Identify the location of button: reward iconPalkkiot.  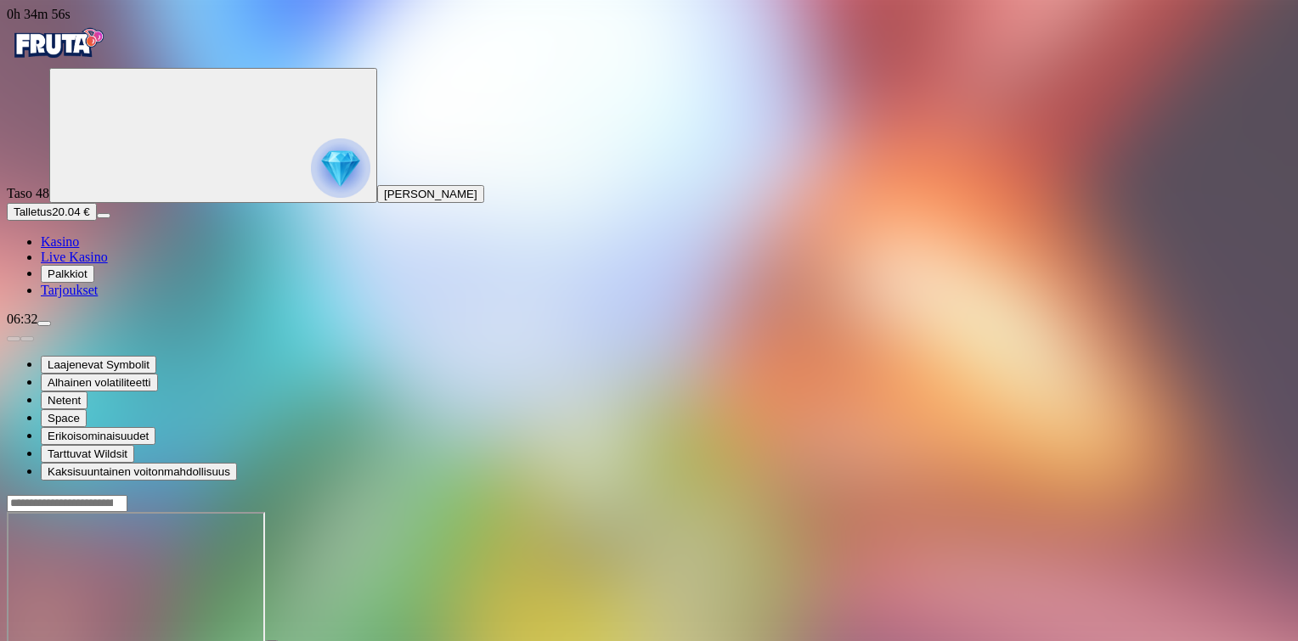
(67, 274).